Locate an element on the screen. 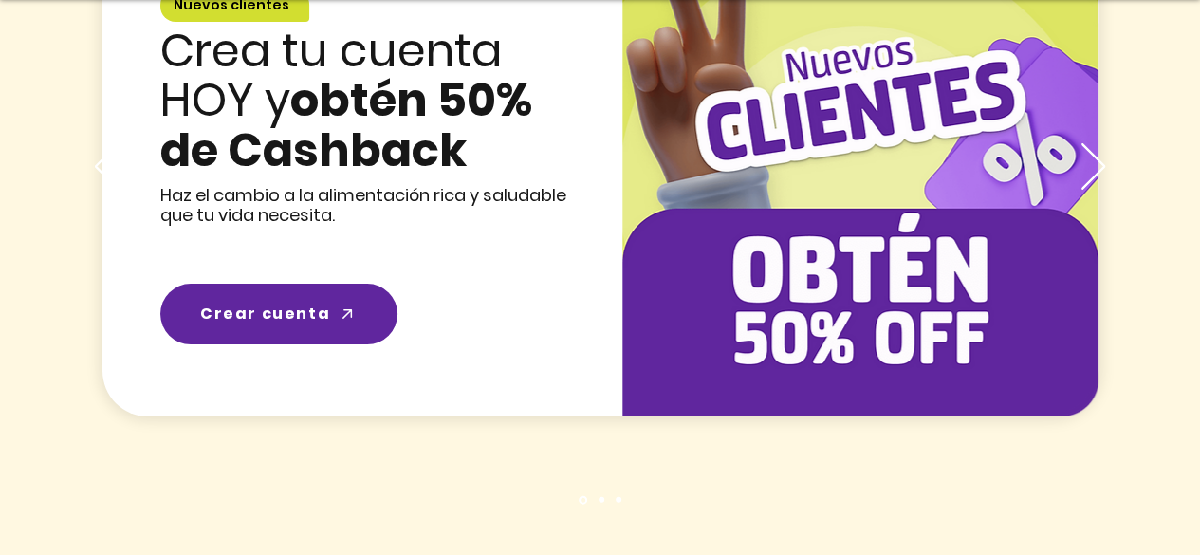 The image size is (1200, 555). nav: Diapositivas is located at coordinates (599, 499).